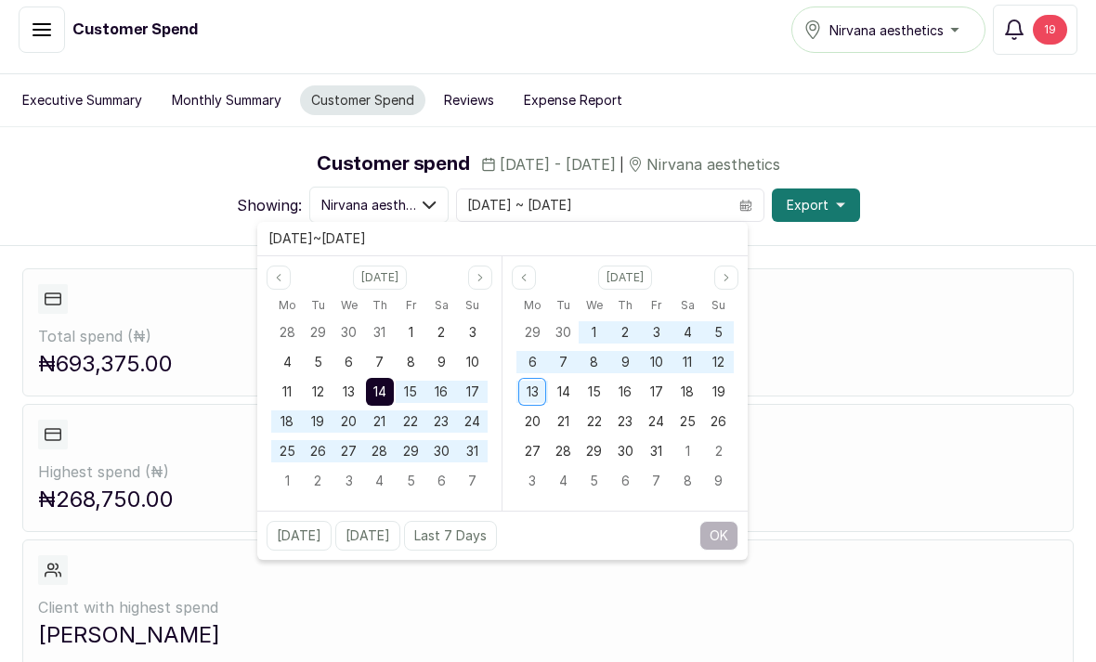  I want to click on div: 01 Sep 2025, so click(286, 481).